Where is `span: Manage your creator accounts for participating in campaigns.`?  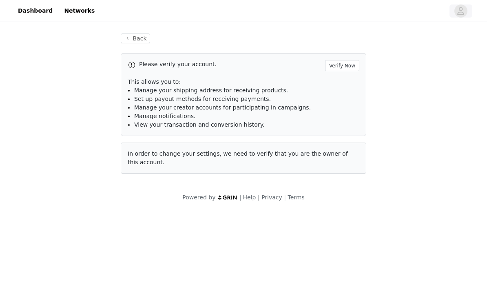 span: Manage your creator accounts for participating in campaigns. is located at coordinates (222, 107).